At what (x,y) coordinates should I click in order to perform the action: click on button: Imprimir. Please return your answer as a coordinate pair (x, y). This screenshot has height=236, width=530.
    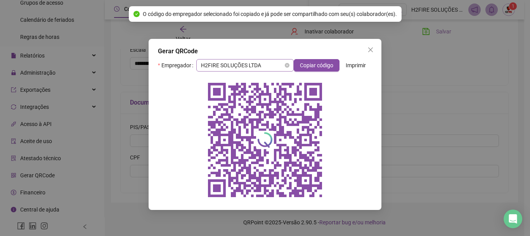
    Looking at the image, I should click on (356, 65).